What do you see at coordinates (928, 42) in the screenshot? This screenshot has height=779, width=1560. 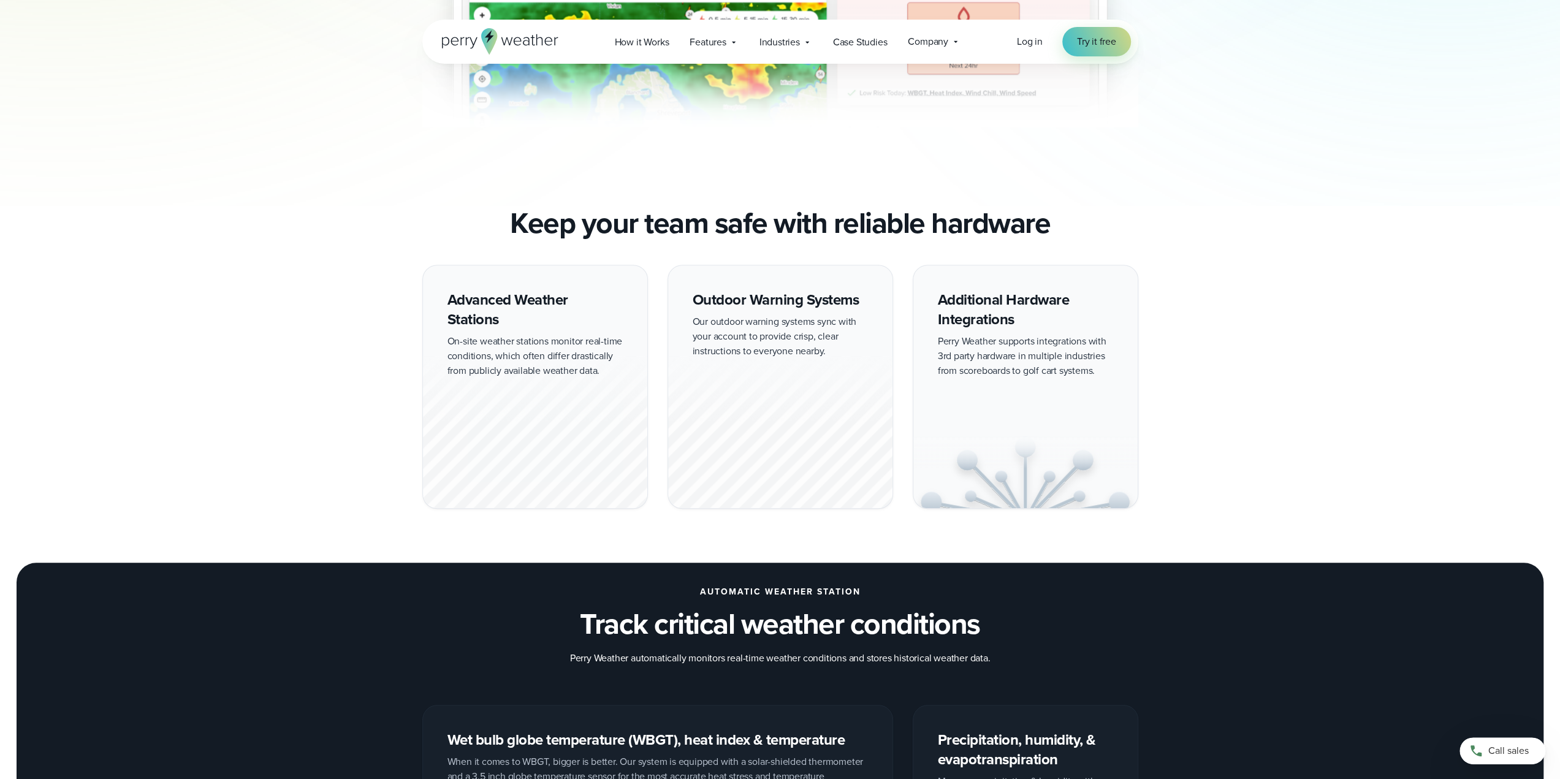 I see `span: Company` at bounding box center [928, 42].